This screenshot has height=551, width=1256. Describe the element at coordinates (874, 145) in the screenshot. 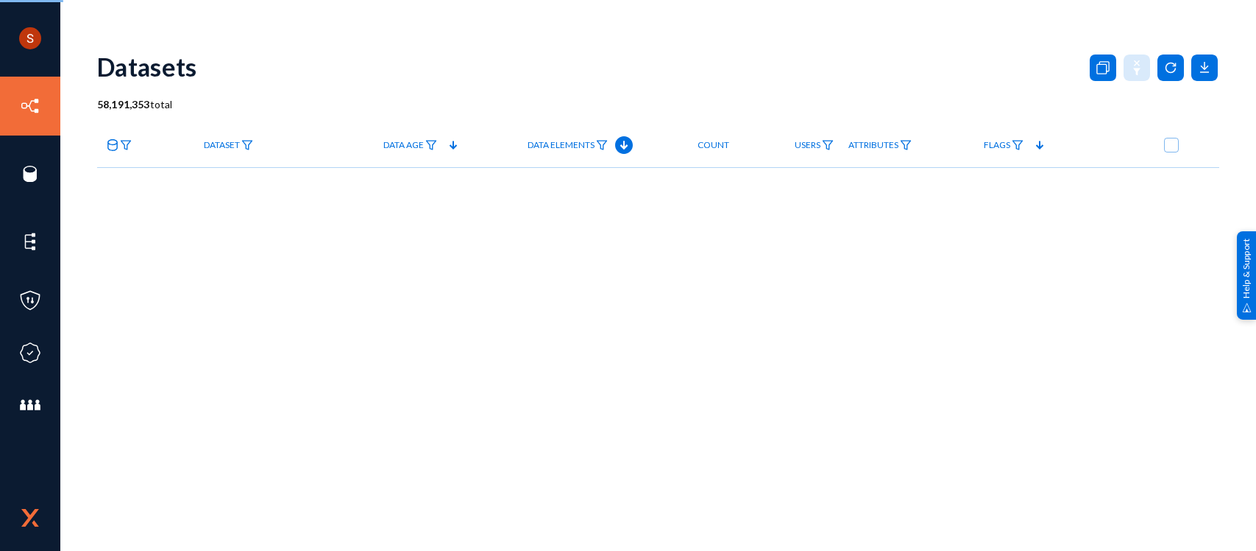

I see `span: Attributes` at that location.